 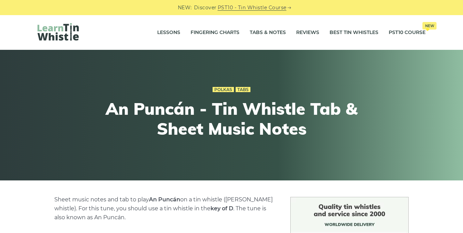 I want to click on a: Polkas, so click(x=223, y=90).